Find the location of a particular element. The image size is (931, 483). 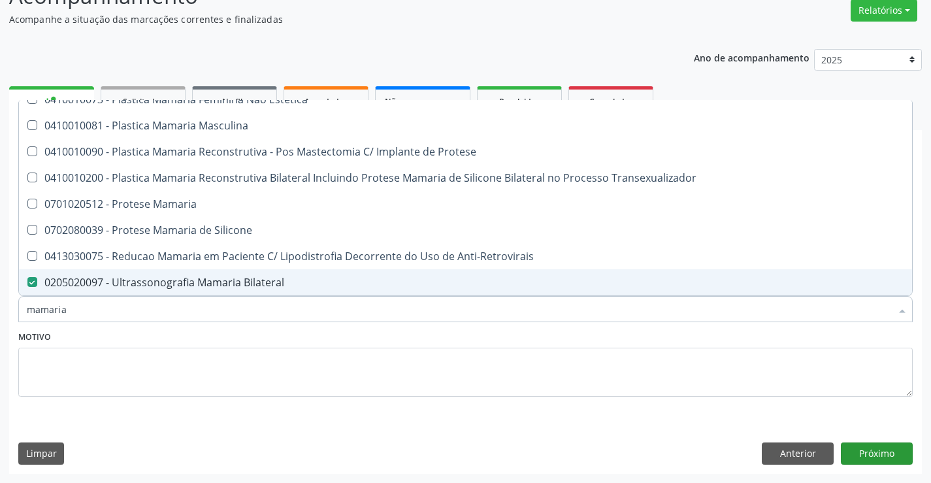

div: 0702080039 - Protese Mamaria de Silicone is located at coordinates (465, 230).